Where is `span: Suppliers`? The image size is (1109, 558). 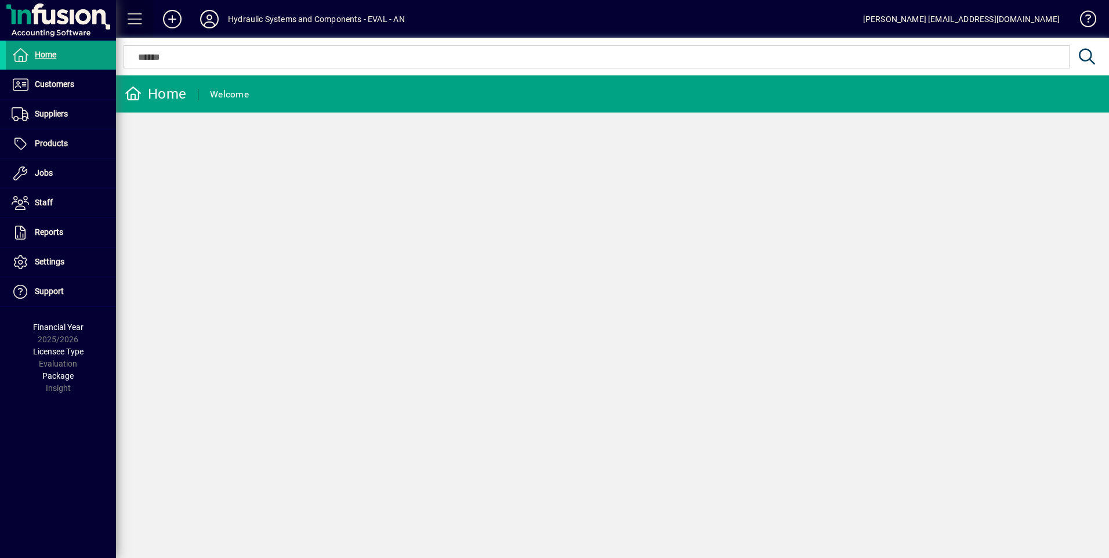 span: Suppliers is located at coordinates (51, 114).